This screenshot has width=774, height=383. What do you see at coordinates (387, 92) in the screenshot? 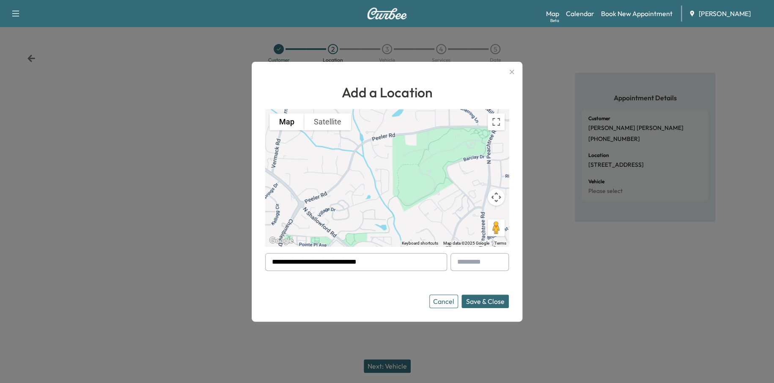
I see `h1: Add a Location` at bounding box center [387, 92].